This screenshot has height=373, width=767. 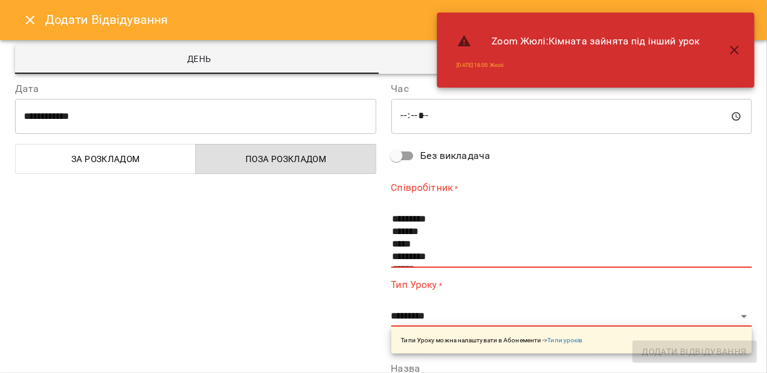 What do you see at coordinates (492, 340) in the screenshot?
I see `p: Типи Уроку можна налаштувати в Абонементи ->` at bounding box center [492, 340].